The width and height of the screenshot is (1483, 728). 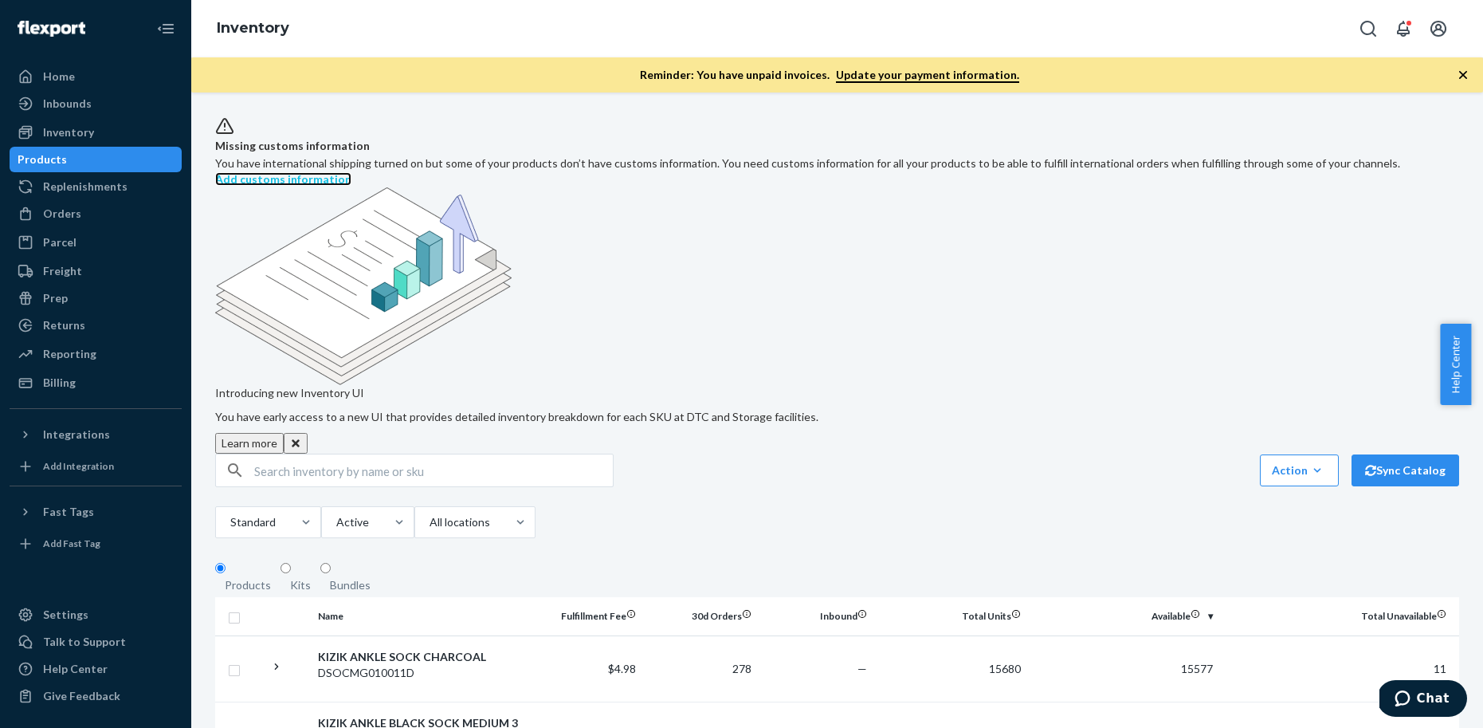 I want to click on button: Sync Catalog, so click(x=1405, y=470).